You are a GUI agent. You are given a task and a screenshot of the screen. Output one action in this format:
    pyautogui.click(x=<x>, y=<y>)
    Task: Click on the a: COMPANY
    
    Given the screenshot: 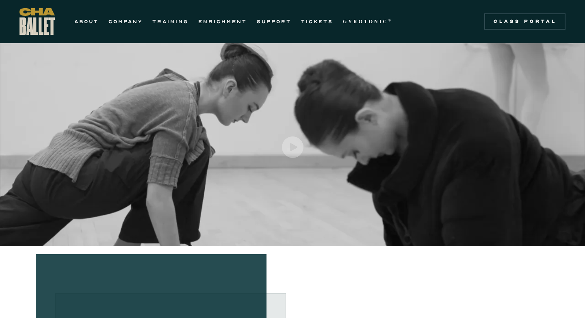 What is the action you would take?
    pyautogui.click(x=126, y=22)
    